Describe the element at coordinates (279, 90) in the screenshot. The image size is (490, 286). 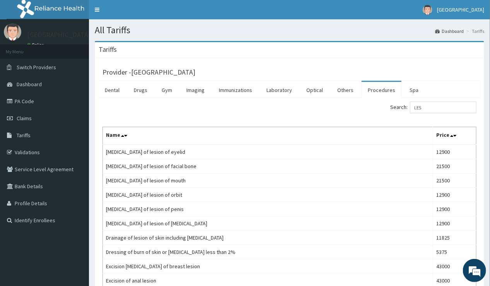
I see `a: Laboratory` at that location.